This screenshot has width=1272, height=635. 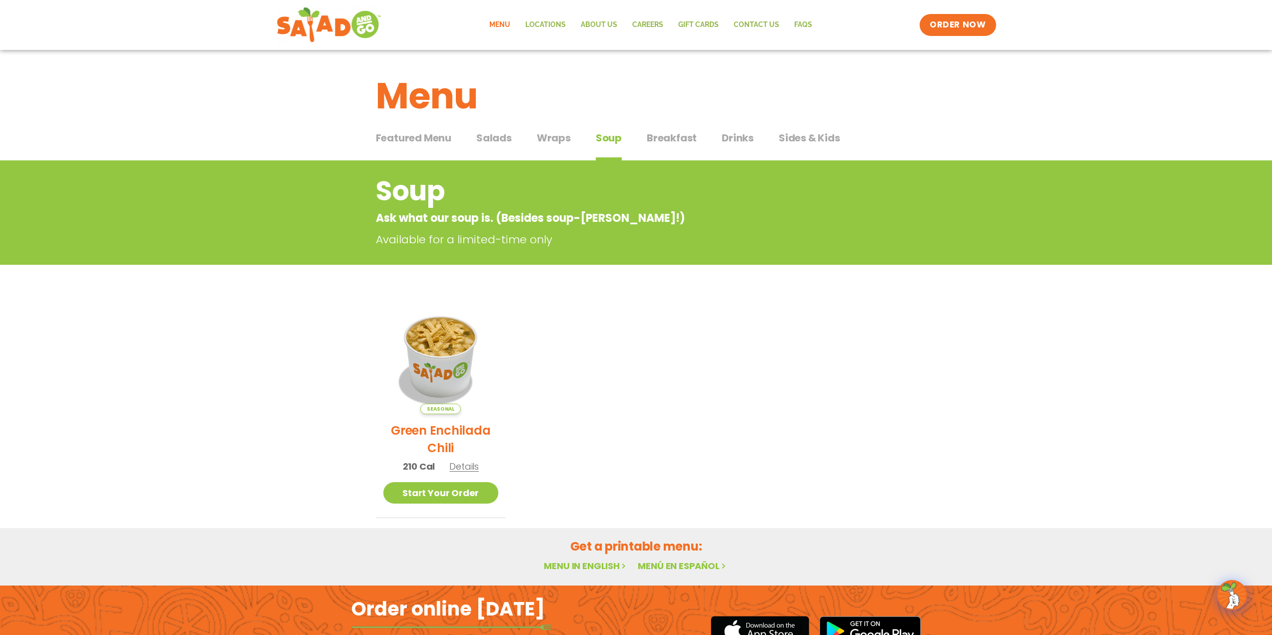 I want to click on a: FAQs, so click(x=803, y=25).